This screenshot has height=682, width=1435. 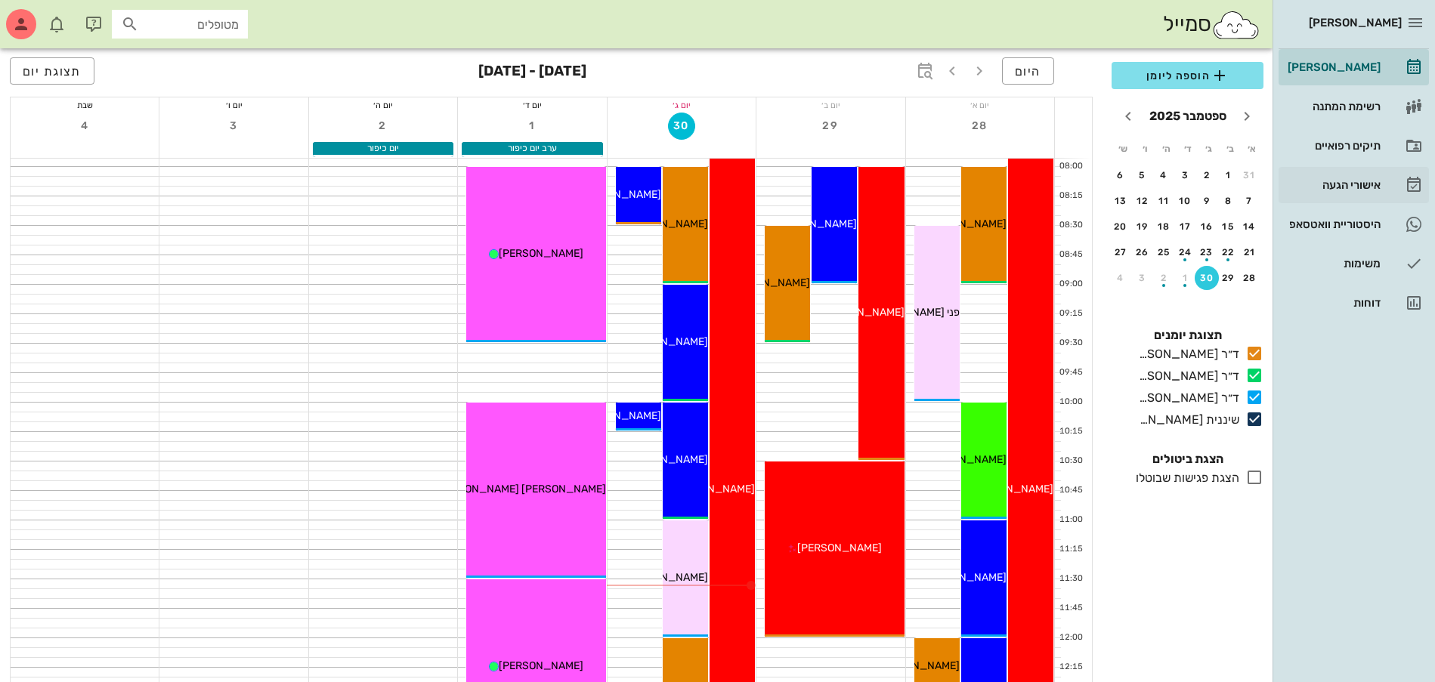 What do you see at coordinates (1028, 71) in the screenshot?
I see `span: היום` at bounding box center [1028, 71].